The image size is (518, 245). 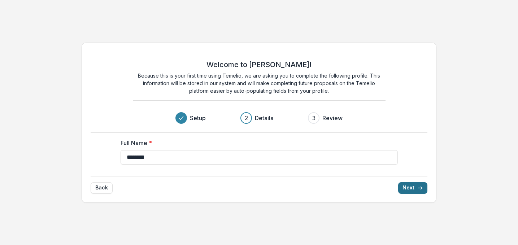 What do you see at coordinates (413, 188) in the screenshot?
I see `button: Next` at bounding box center [413, 188].